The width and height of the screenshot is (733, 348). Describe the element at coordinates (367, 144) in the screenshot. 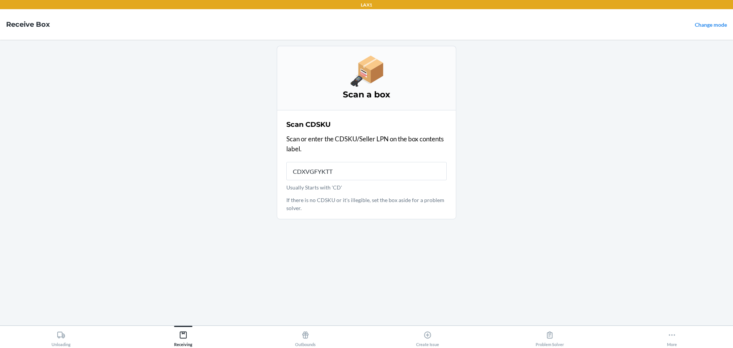

I see `p: Scan or enter the CDSKU/Seller LPN on the box contents label.` at that location.